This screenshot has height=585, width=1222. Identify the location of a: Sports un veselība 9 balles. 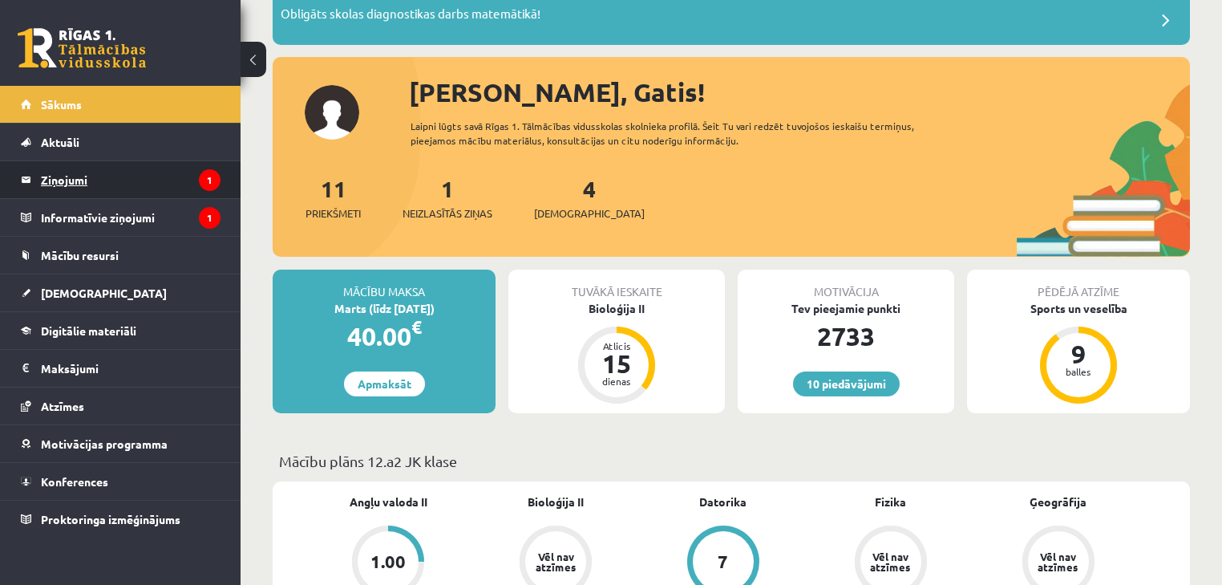
(1079, 353).